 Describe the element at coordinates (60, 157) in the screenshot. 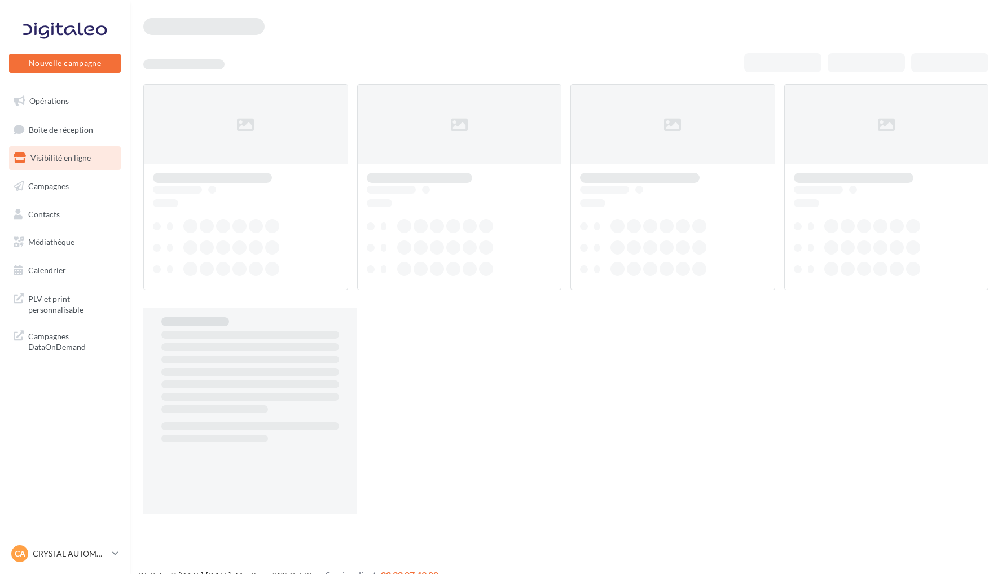

I see `span: Visibilité en ligne` at that location.